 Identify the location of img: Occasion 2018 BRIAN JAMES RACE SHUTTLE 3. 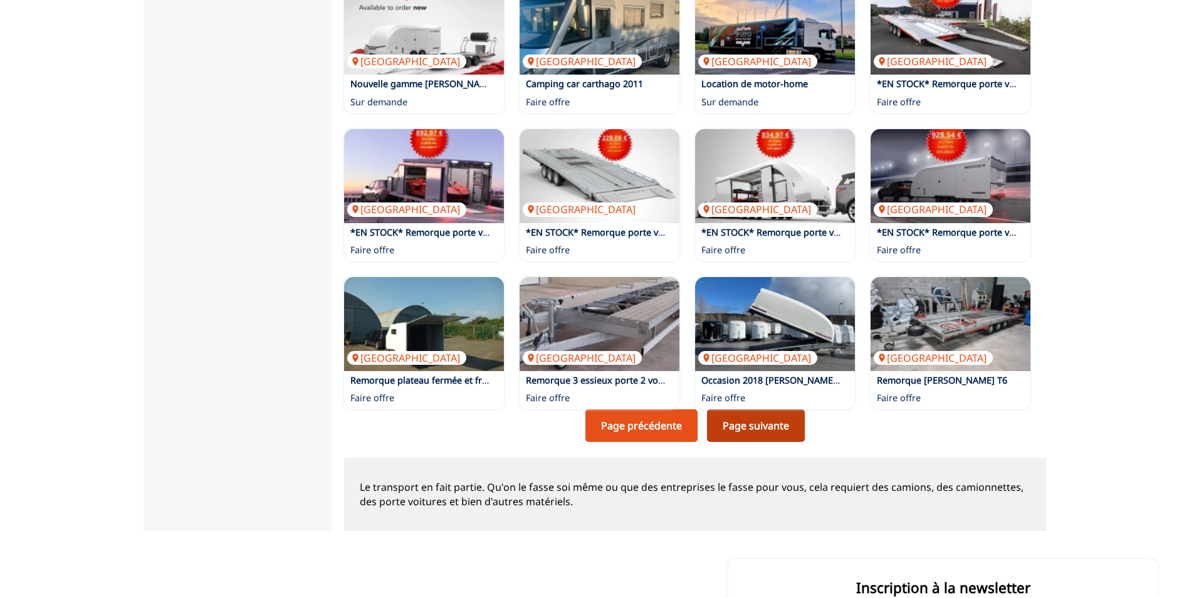
(775, 324).